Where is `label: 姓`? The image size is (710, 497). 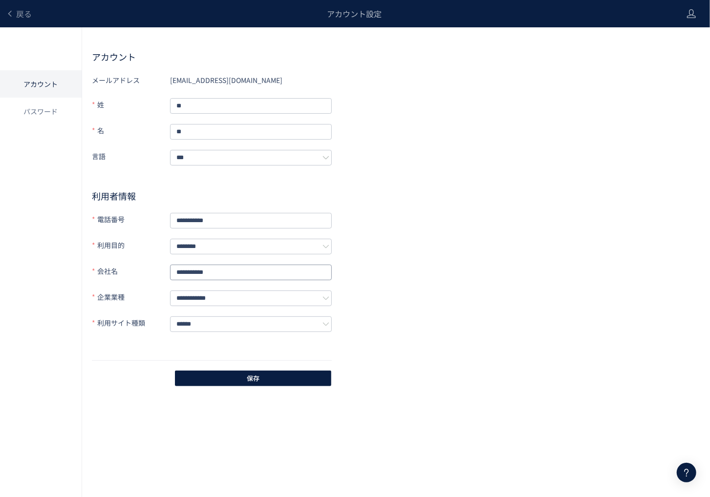 label: 姓 is located at coordinates (131, 105).